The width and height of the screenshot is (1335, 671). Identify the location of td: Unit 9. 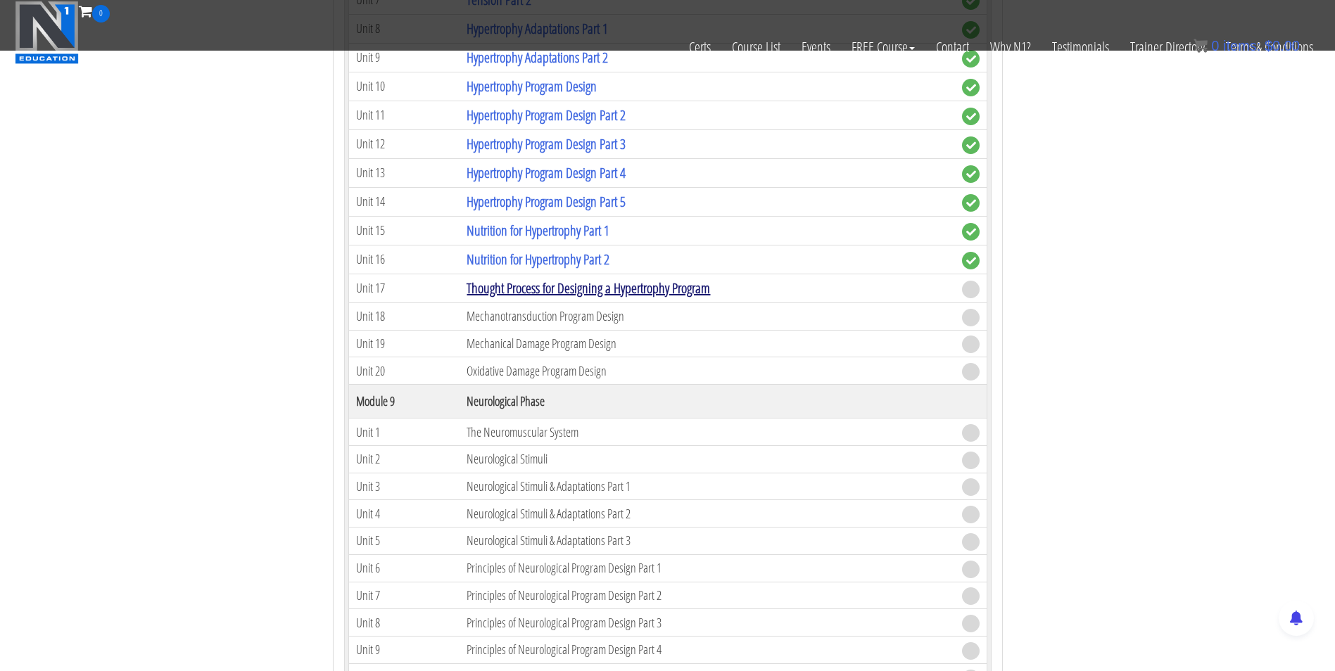
(404, 650).